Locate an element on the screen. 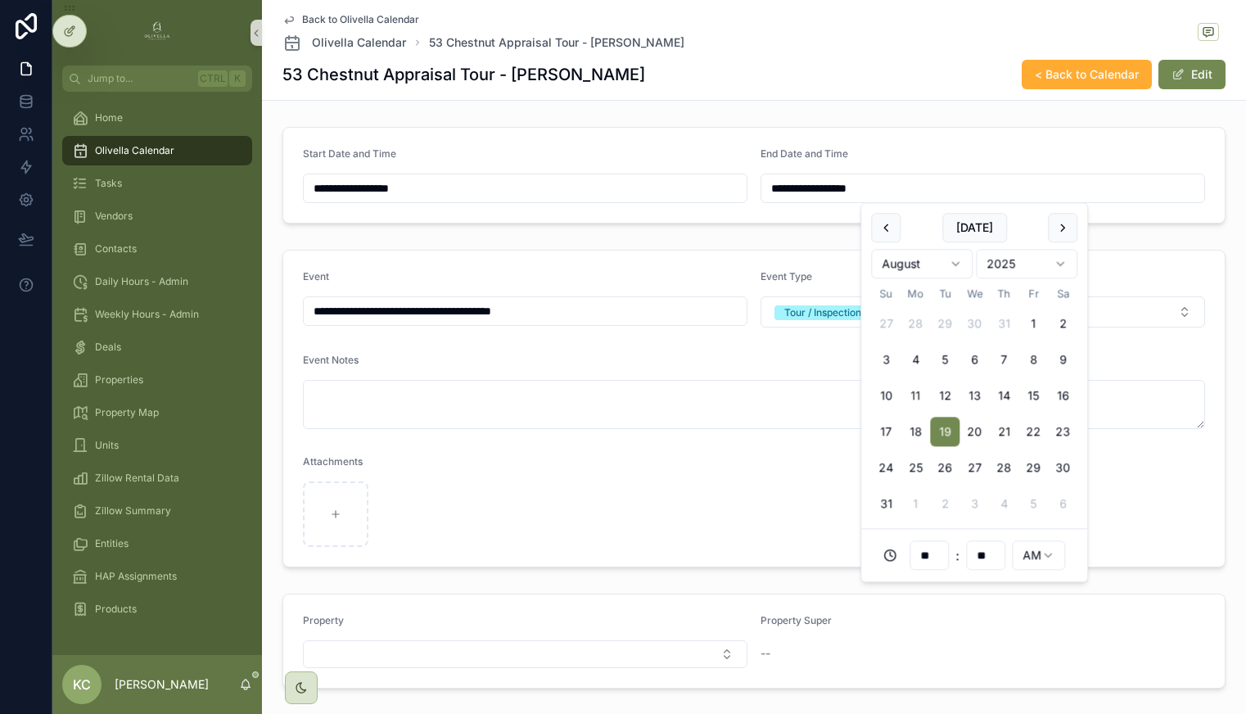 This screenshot has width=1246, height=714. th: Thursday is located at coordinates (1003, 293).